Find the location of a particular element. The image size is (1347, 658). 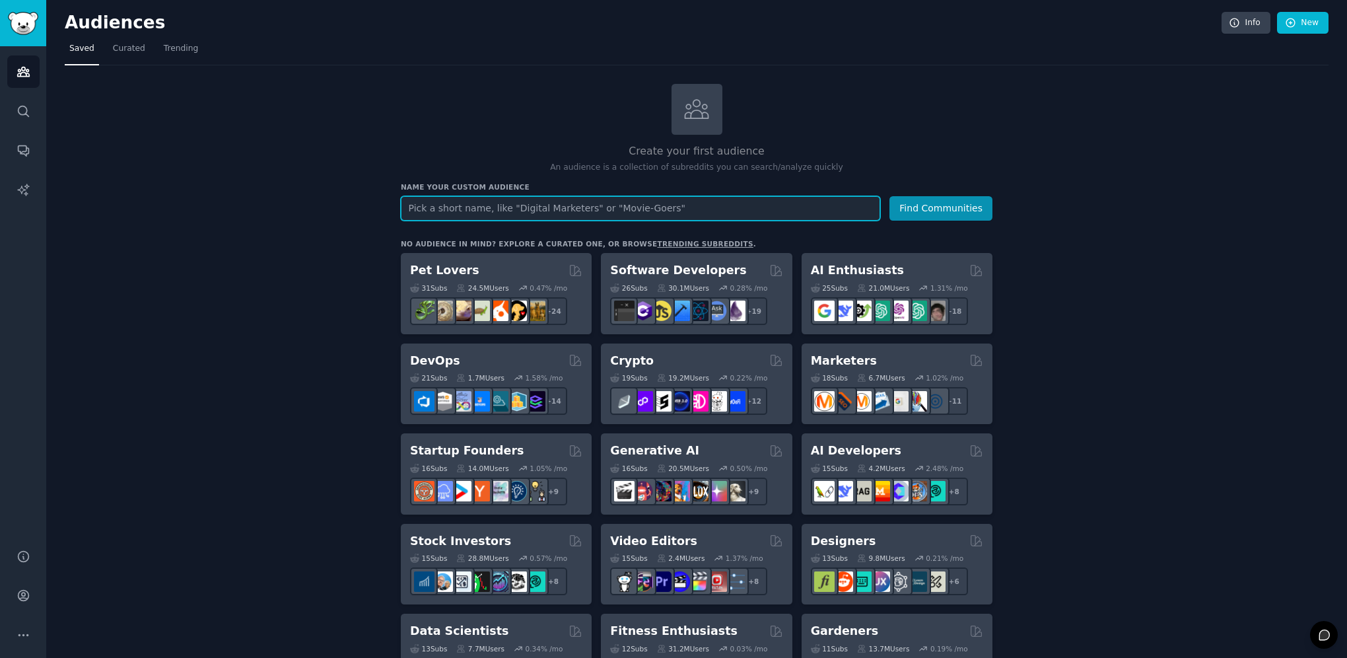

div: + 18 is located at coordinates (954, 311).